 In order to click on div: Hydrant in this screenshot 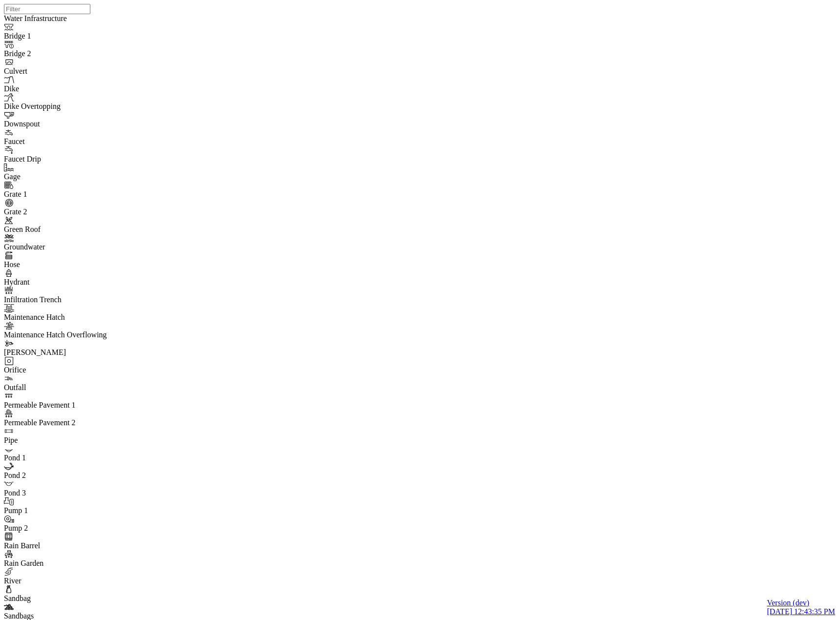, I will do `click(70, 282)`.